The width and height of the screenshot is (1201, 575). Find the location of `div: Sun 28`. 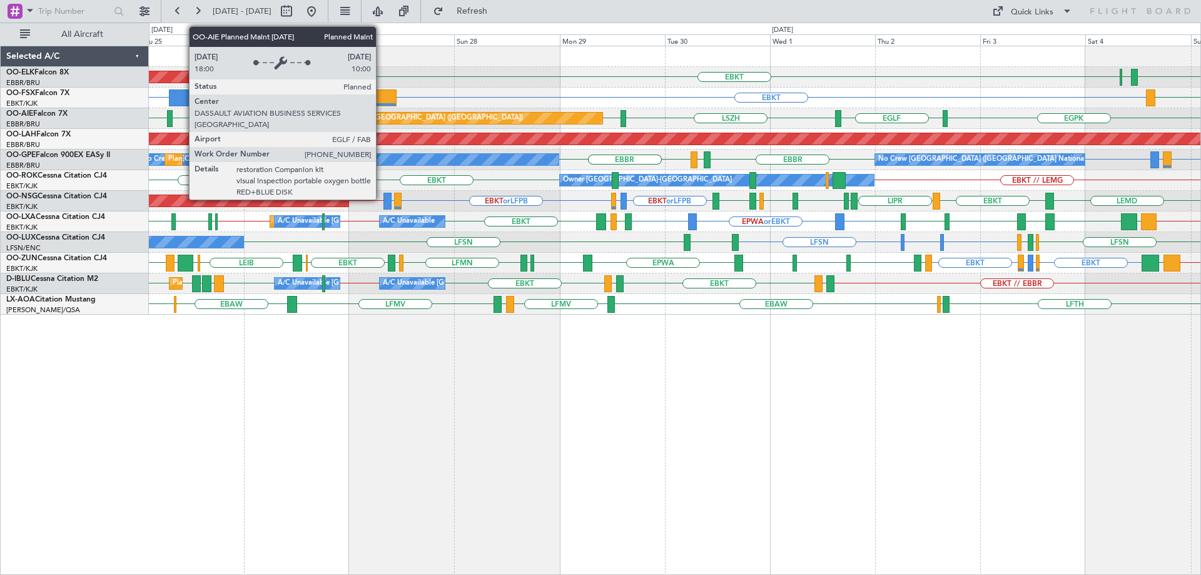

div: Sun 28 is located at coordinates (507, 40).